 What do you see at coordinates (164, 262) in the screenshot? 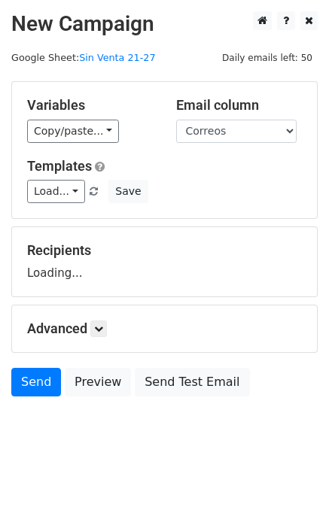
I see `div: Loading...` at bounding box center [164, 262].